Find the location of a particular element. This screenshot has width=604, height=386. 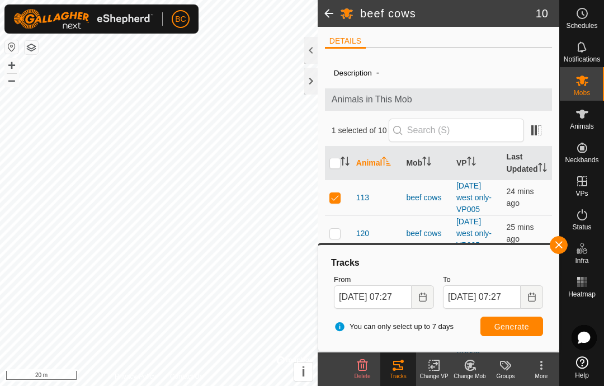

input: Search (S) is located at coordinates (456, 130).